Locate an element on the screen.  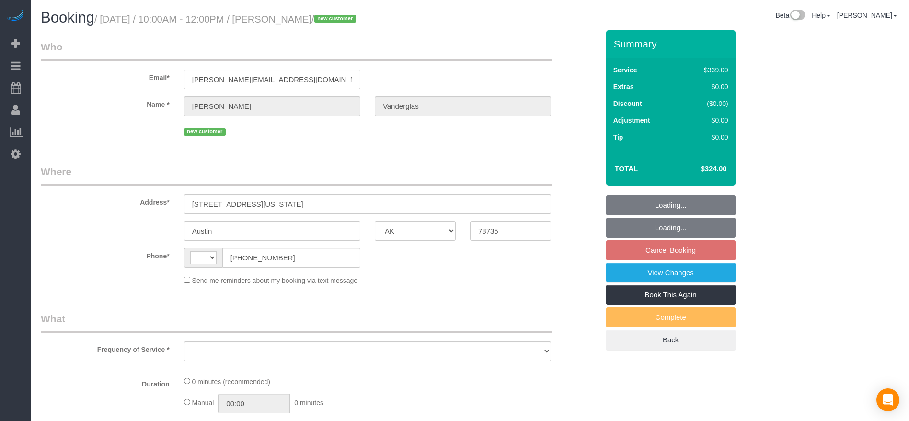
h4: $324.00 is located at coordinates (699, 169).